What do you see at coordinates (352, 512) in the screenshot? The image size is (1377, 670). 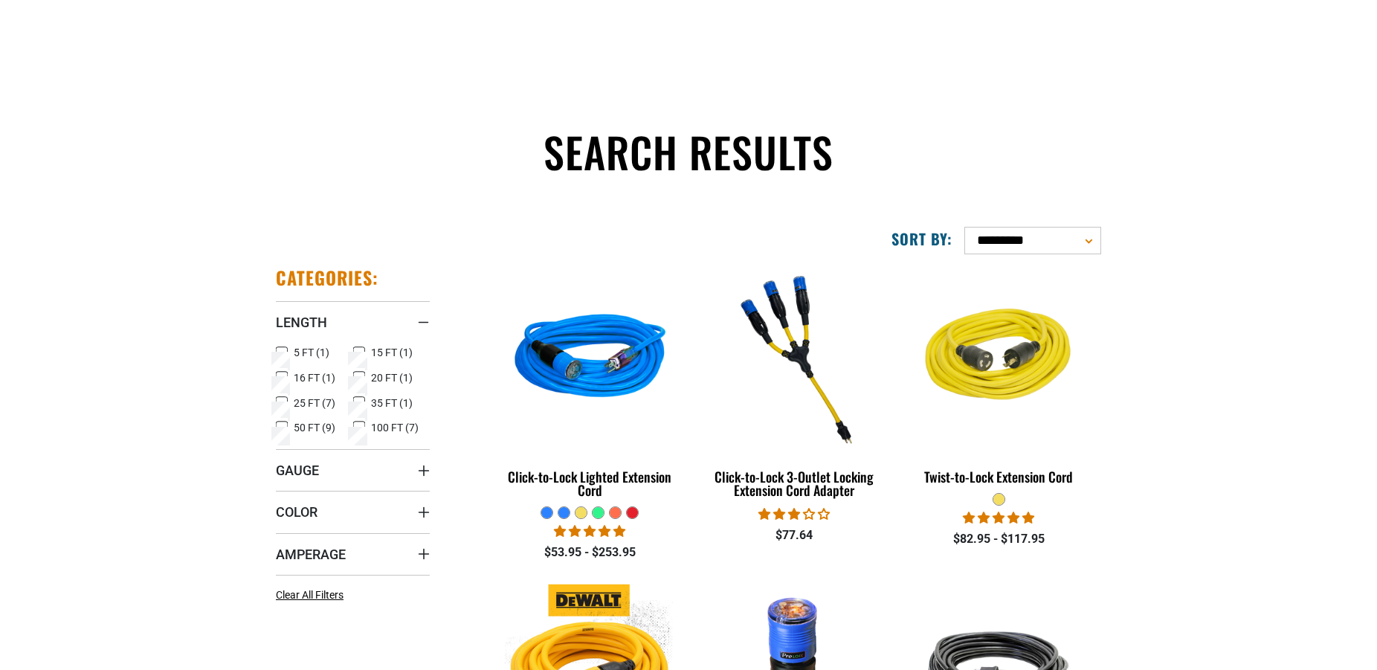 I see `summary: Color` at bounding box center [352, 512].